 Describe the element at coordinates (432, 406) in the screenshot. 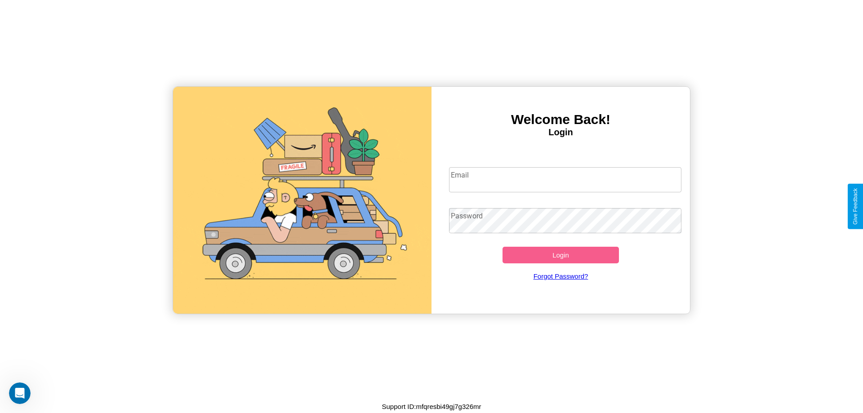

I see `p: Support ID: mfqresbi49gj7g326mr` at that location.